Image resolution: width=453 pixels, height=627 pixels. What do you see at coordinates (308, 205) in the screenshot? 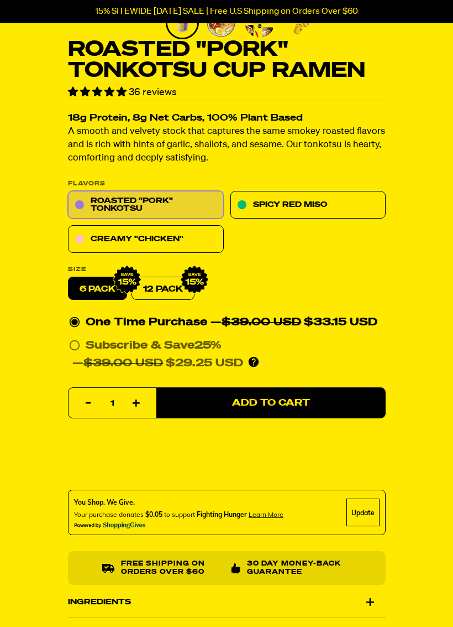
I see `a: Spicy Red Miso` at bounding box center [308, 205].